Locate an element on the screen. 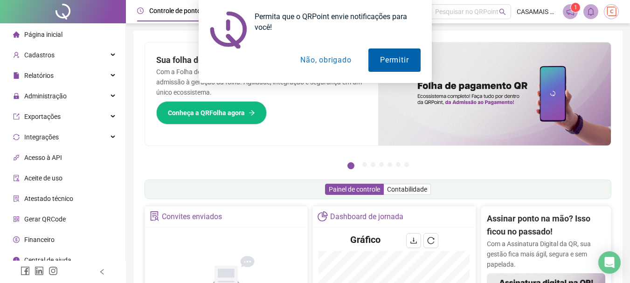 This screenshot has height=283, width=630. span: Exportações is located at coordinates (42, 117).